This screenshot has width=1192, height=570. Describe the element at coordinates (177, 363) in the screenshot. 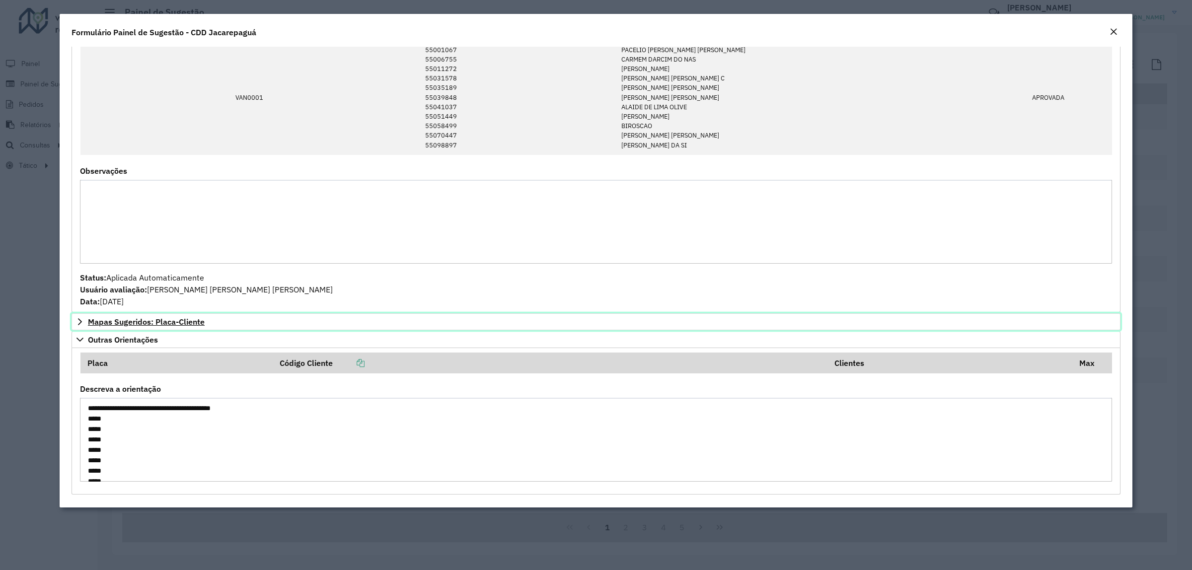

I see `th: Placa` at that location.